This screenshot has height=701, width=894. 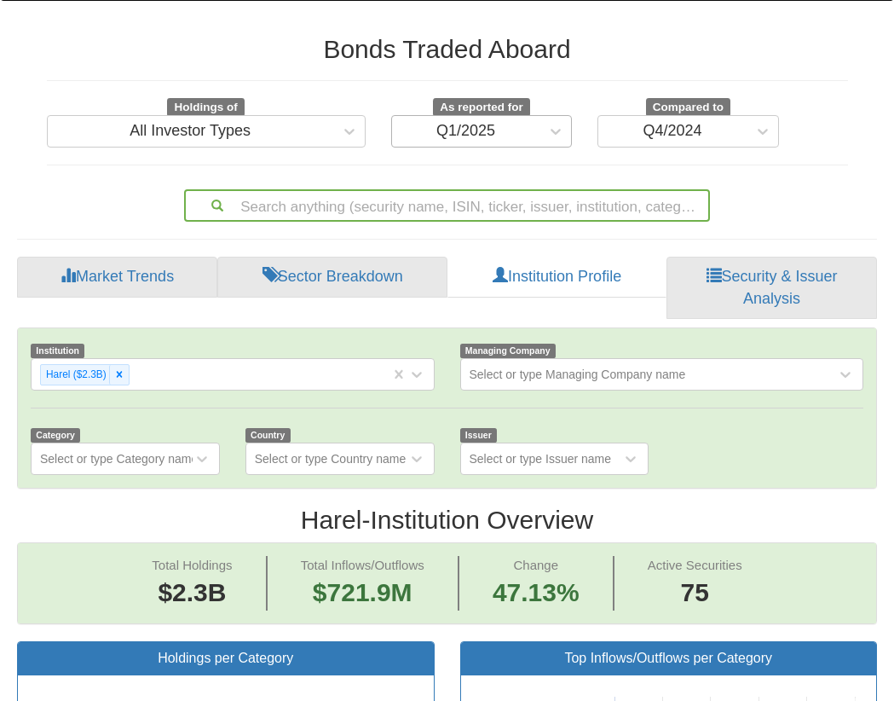 What do you see at coordinates (192, 564) in the screenshot?
I see `span: Total Holdings` at bounding box center [192, 564].